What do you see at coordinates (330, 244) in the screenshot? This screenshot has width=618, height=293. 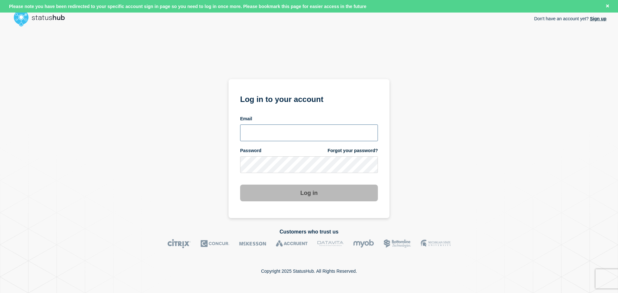 I see `img: DataVita logo` at bounding box center [330, 244].